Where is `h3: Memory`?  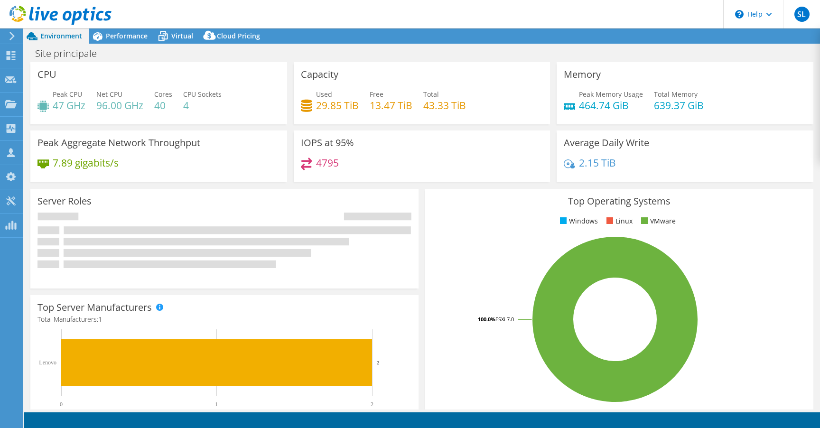 h3: Memory is located at coordinates (583, 75).